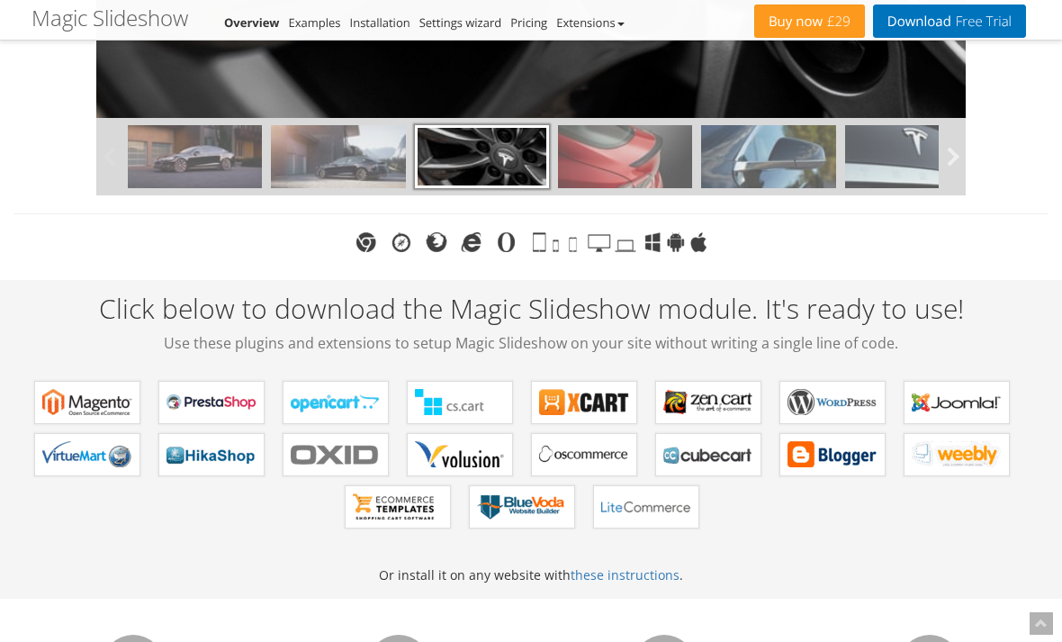 This screenshot has width=1062, height=642. What do you see at coordinates (398, 507) in the screenshot?
I see `a: Magic Slideshow for ecommerce Templates` at bounding box center [398, 507].